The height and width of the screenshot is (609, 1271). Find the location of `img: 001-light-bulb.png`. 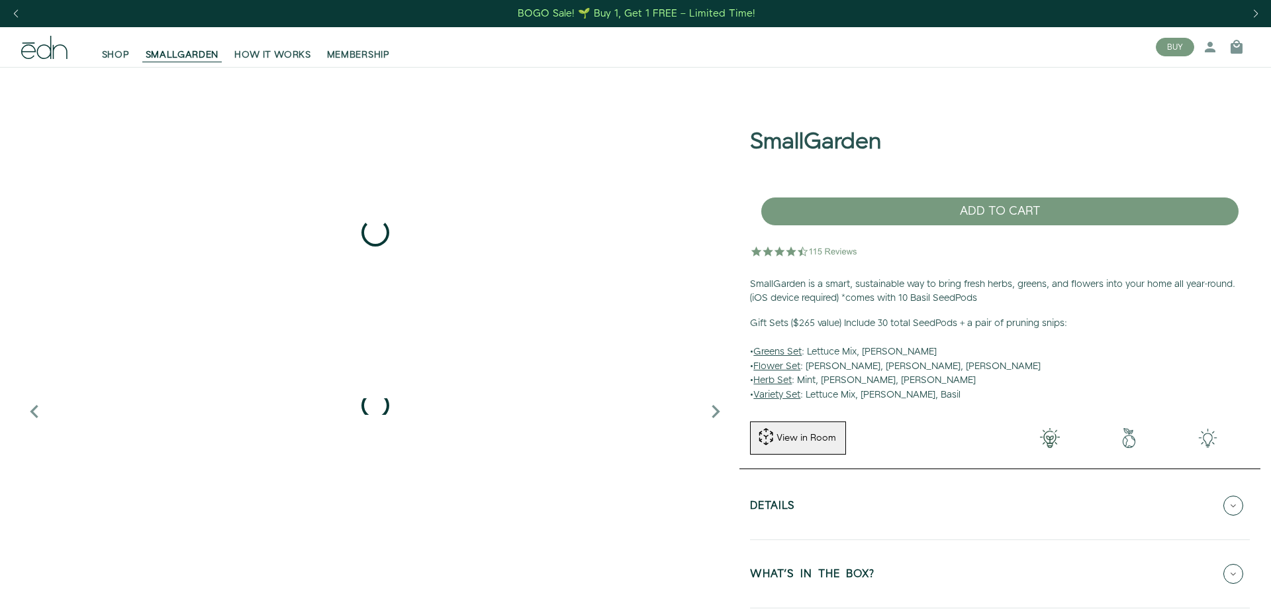

img: 001-light-bulb.png is located at coordinates (1050, 438).